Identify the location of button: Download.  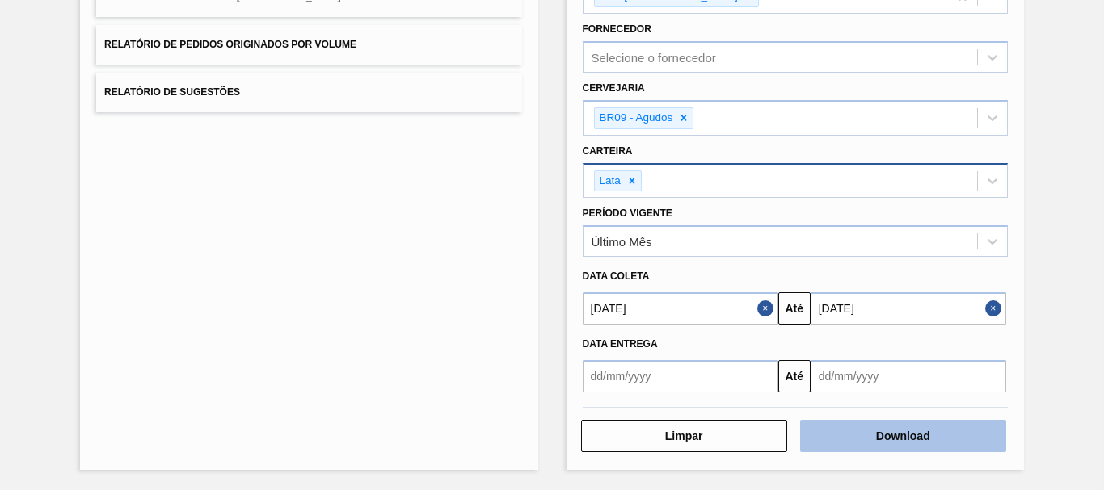
(902, 436).